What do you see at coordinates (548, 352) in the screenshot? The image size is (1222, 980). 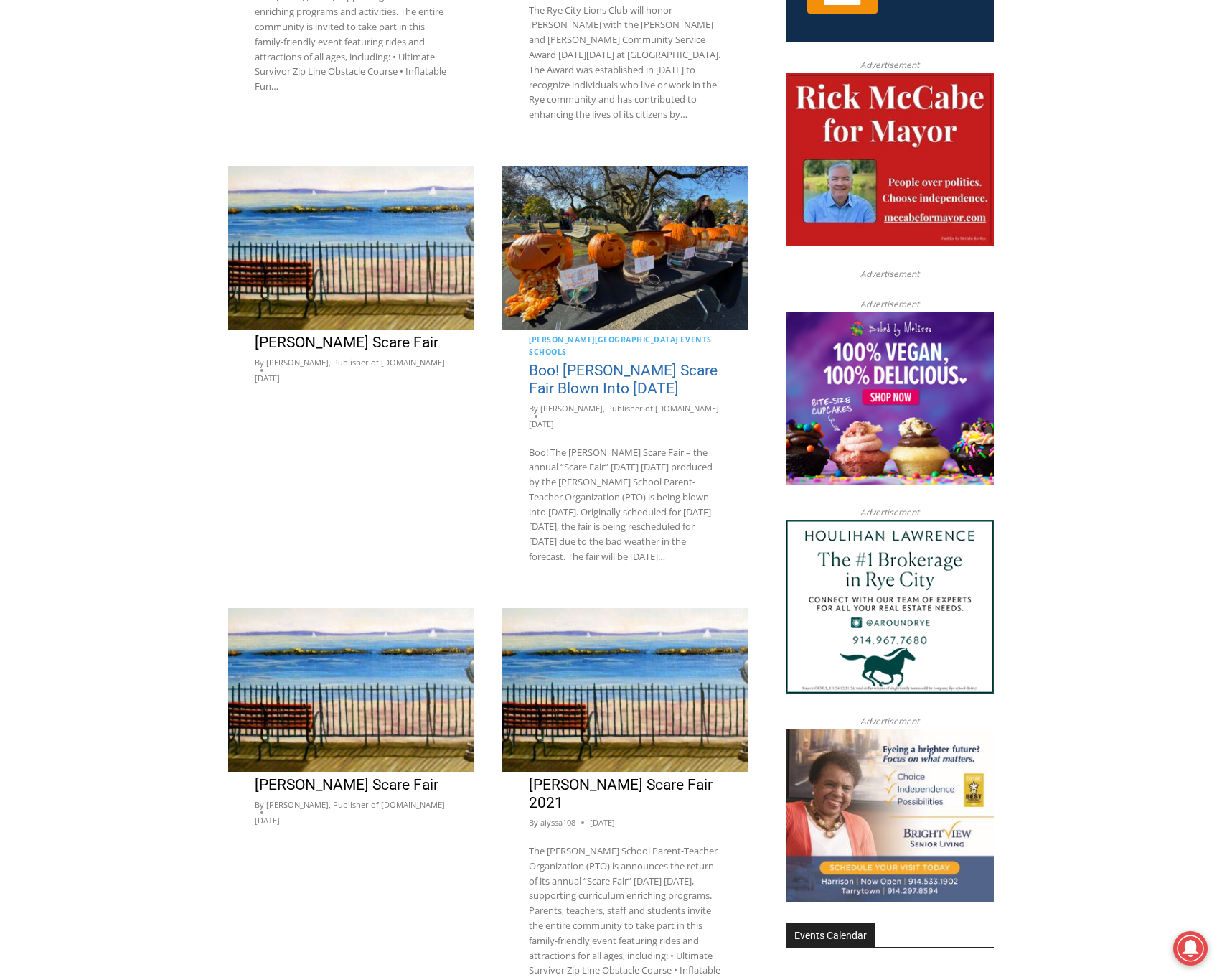 I see `a: Schools` at bounding box center [548, 352].